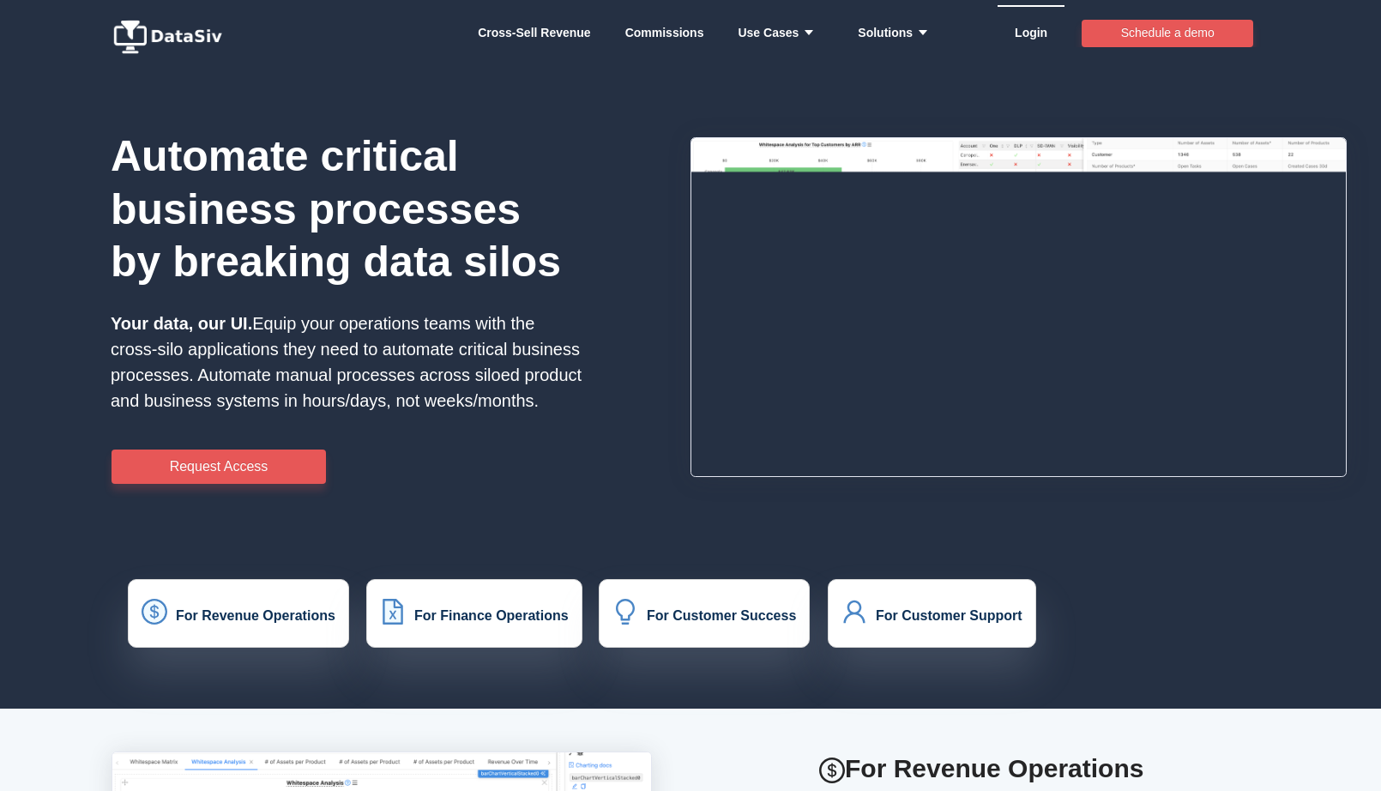 This screenshot has width=1381, height=791. I want to click on img: logo, so click(171, 37).